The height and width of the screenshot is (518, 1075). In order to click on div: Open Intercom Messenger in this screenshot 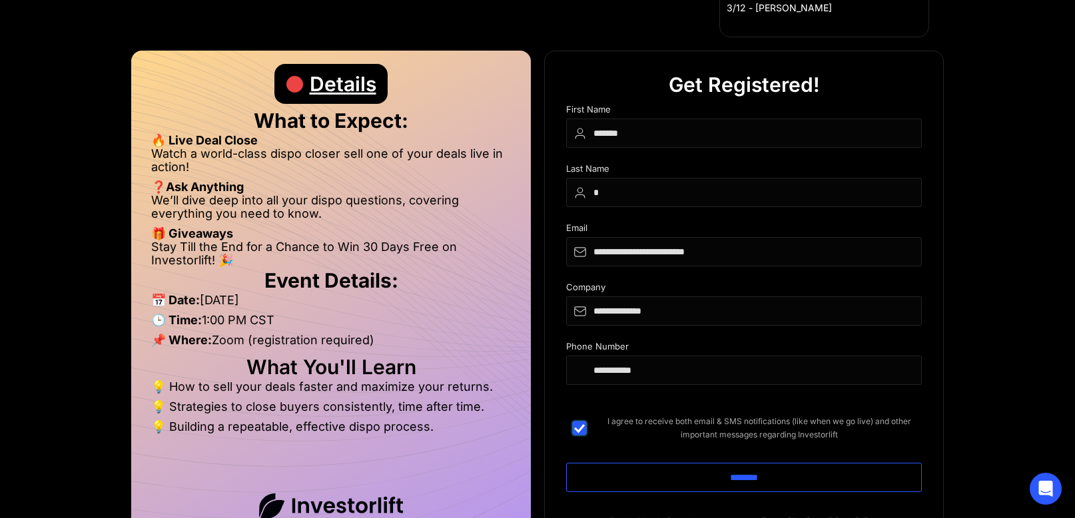, I will do `click(1046, 489)`.